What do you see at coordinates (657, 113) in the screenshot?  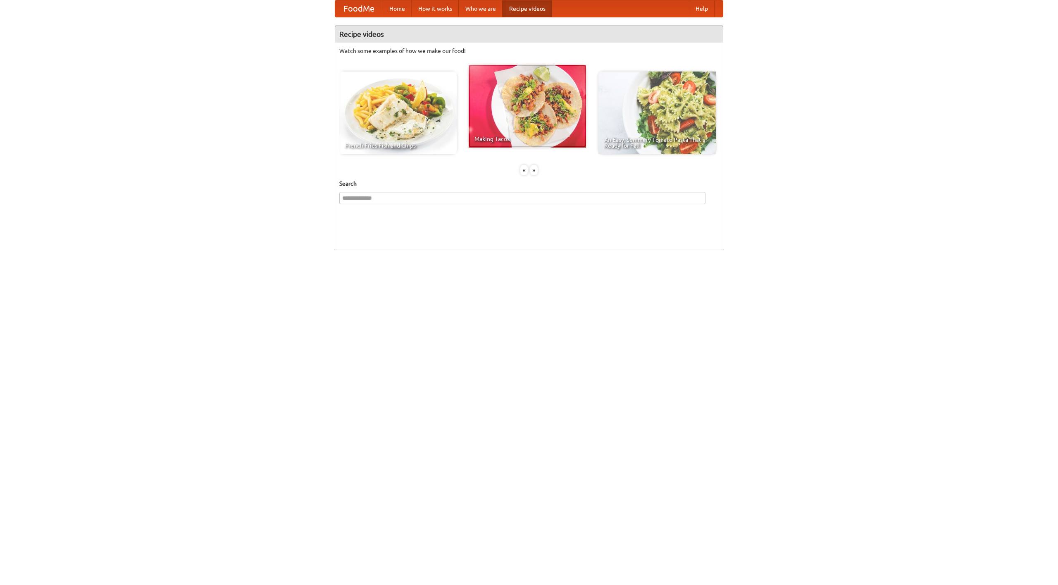 I see `a: An Easy, Summery Tomato Pasta That's Ready for Fall` at bounding box center [657, 113].